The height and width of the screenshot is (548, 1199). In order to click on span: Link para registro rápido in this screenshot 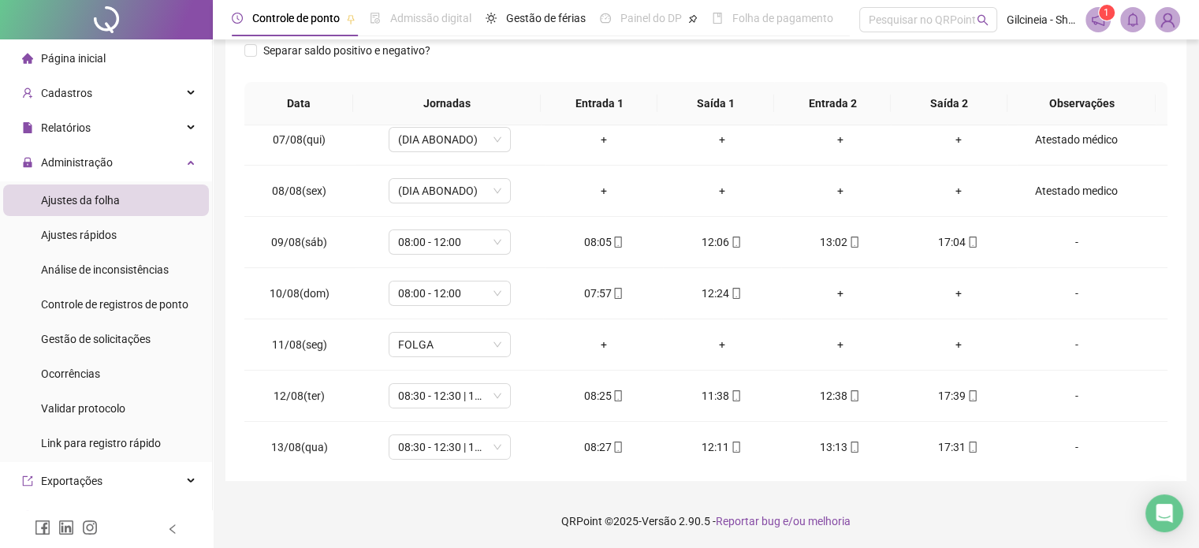, I will do `click(101, 443)`.